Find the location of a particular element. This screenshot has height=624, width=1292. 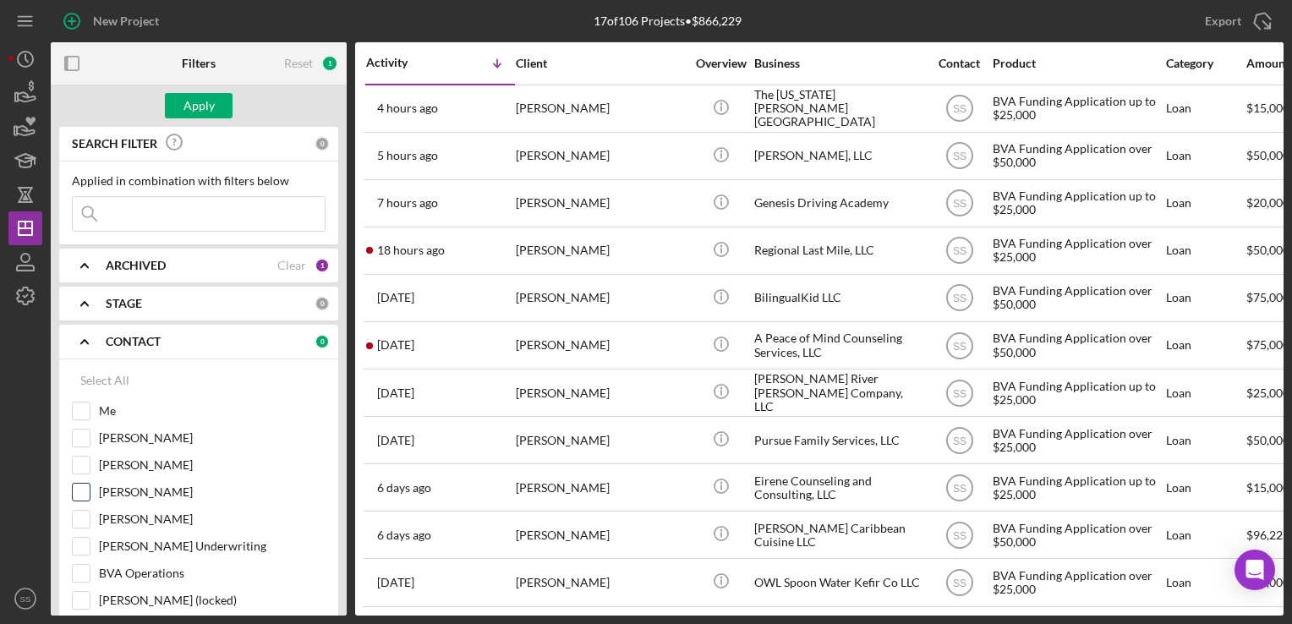

div: Activity is located at coordinates (403, 63).